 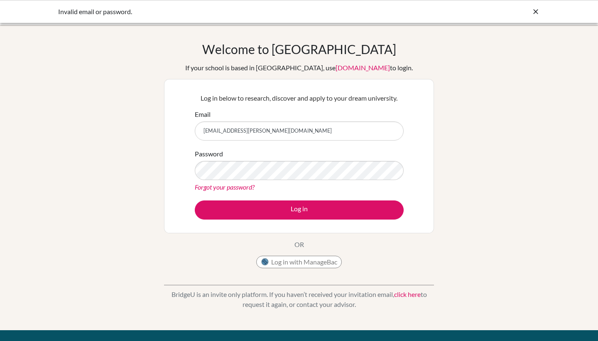 I want to click on div: Invalid email or password., so click(x=237, y=12).